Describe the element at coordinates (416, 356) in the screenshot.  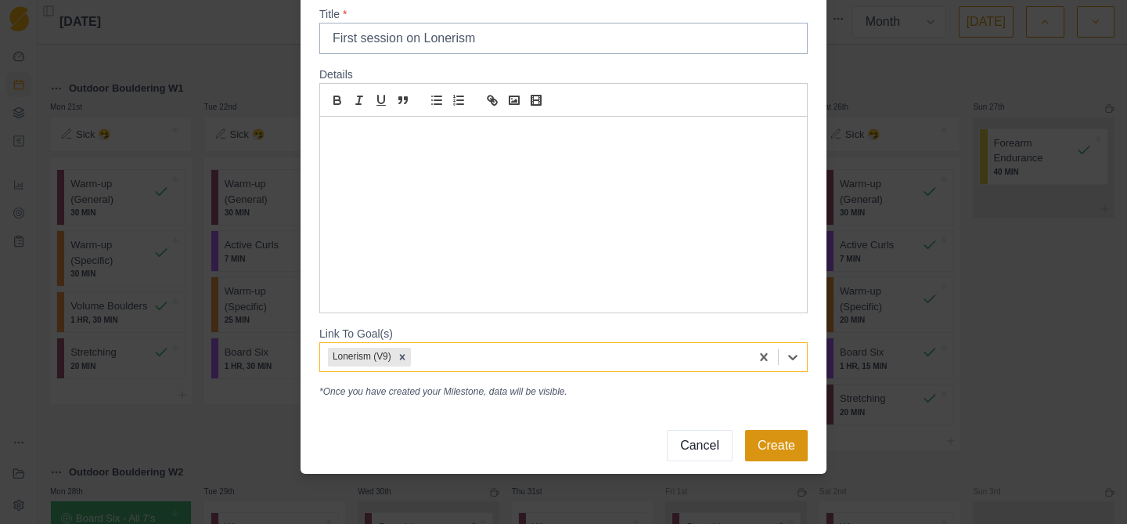
I see `input: Link To Goal(s)Lonerism (V9)Remove Lonerism (V9)` at that location.